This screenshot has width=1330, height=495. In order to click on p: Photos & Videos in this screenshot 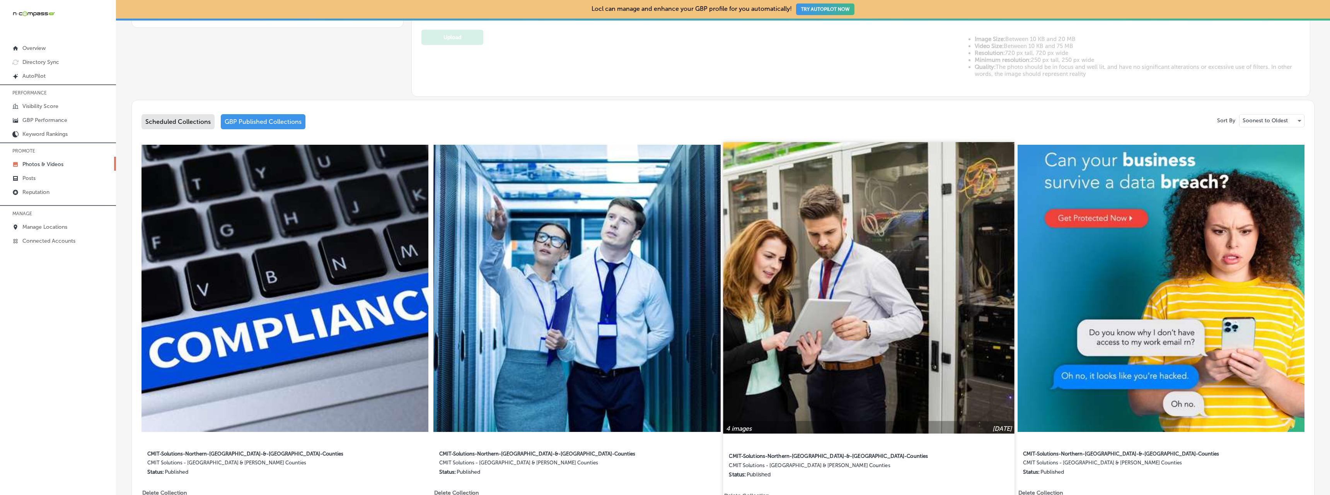, I will do `click(43, 164)`.